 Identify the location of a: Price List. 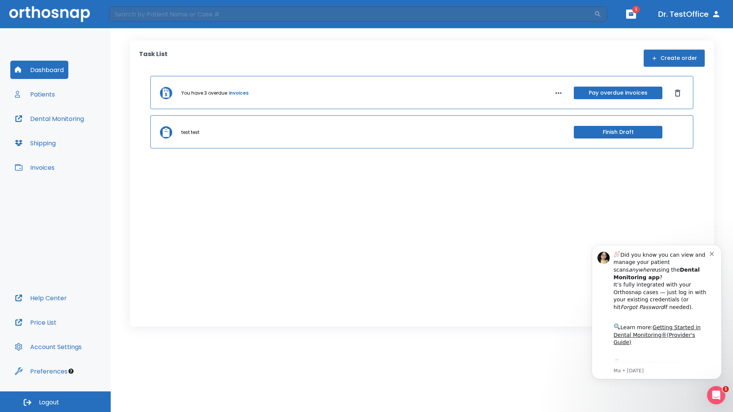
(36, 323).